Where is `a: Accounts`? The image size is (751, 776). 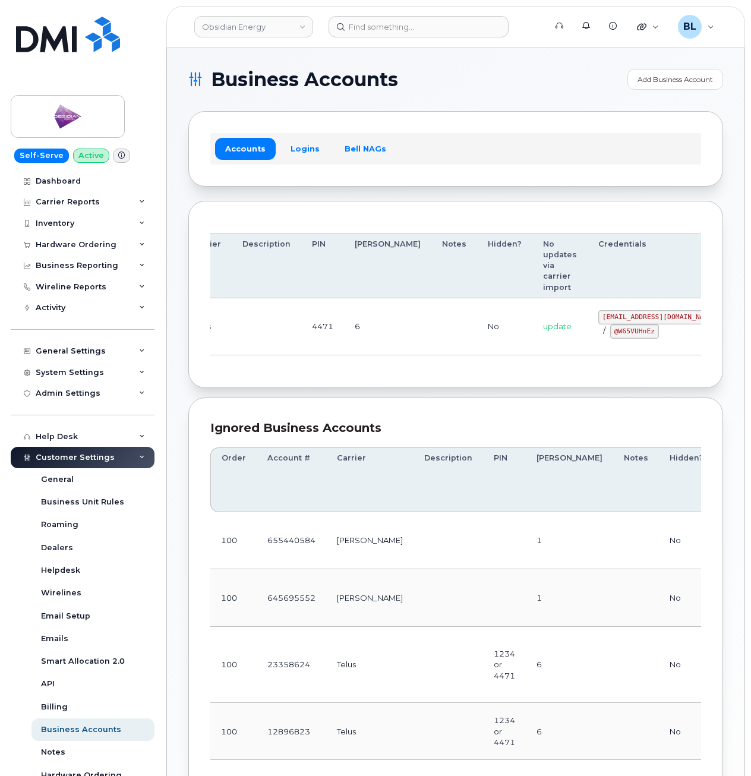
a: Accounts is located at coordinates (246, 149).